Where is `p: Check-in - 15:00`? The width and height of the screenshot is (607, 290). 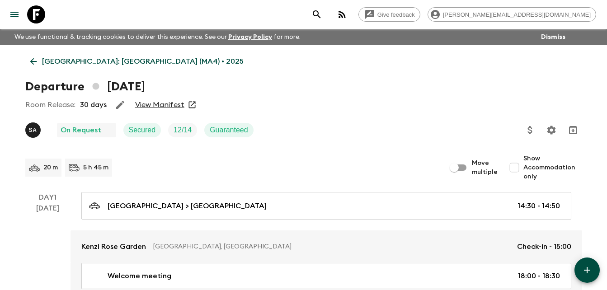
p: Check-in - 15:00 is located at coordinates (544, 247).